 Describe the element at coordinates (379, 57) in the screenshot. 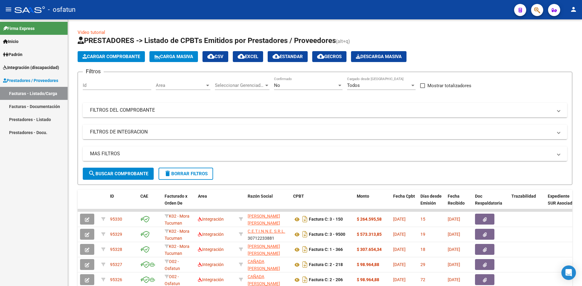

I see `app-download-masive: Descarga masiva de comprobantes (adjuntos)` at that location.